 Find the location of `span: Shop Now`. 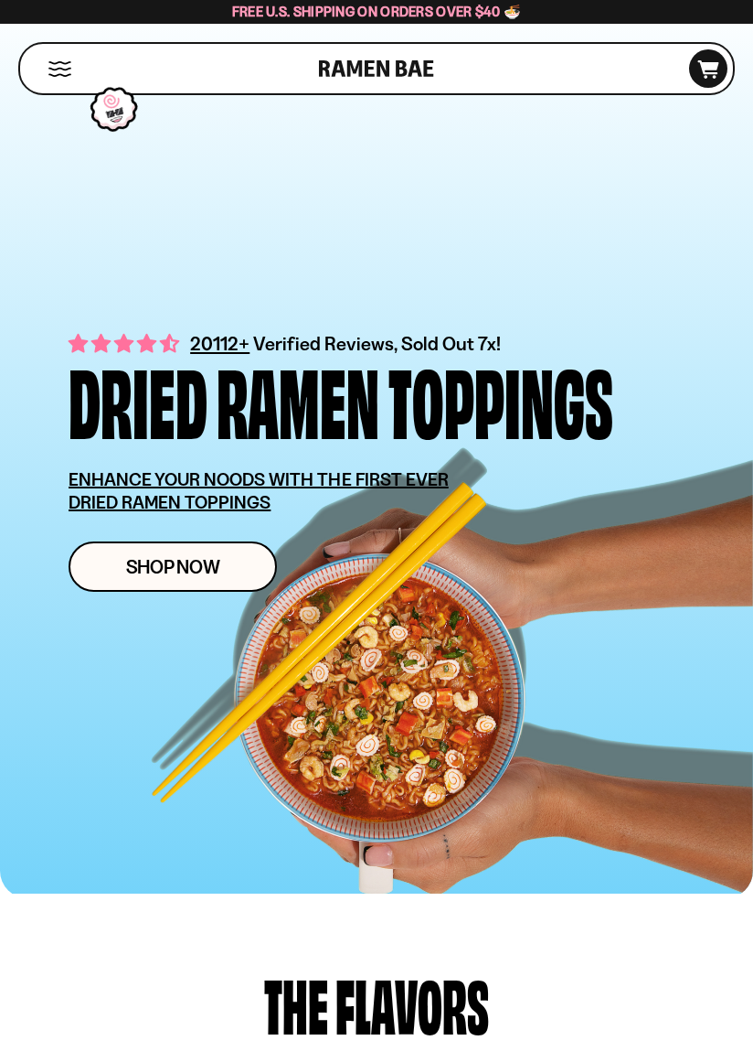

span: Shop Now is located at coordinates (173, 566).